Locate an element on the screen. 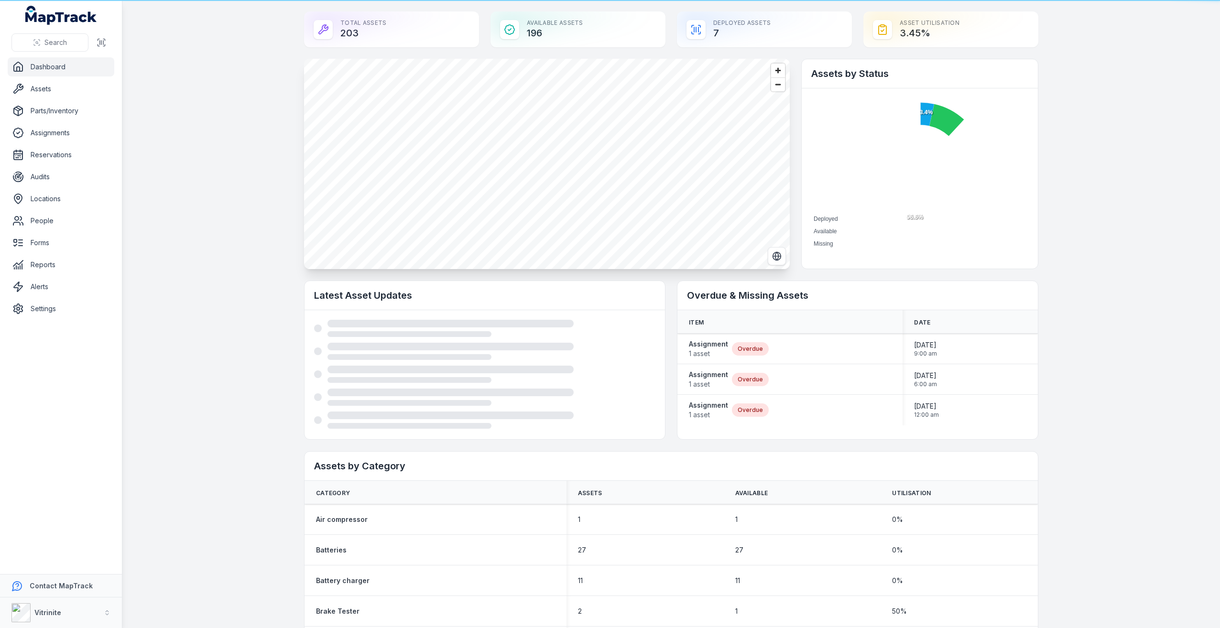  h2: Assets by Category is located at coordinates (671, 466).